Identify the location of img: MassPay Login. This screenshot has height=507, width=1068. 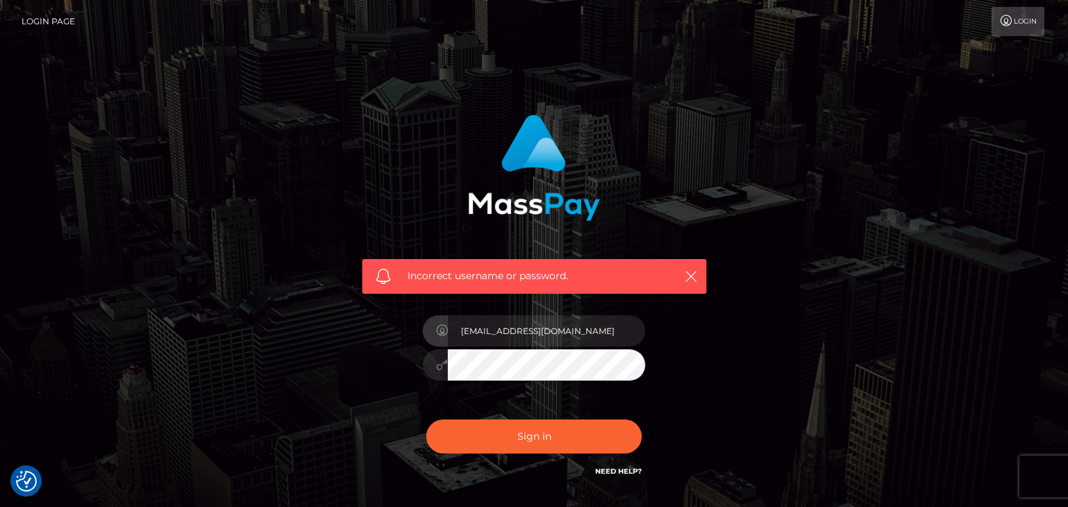
(534, 168).